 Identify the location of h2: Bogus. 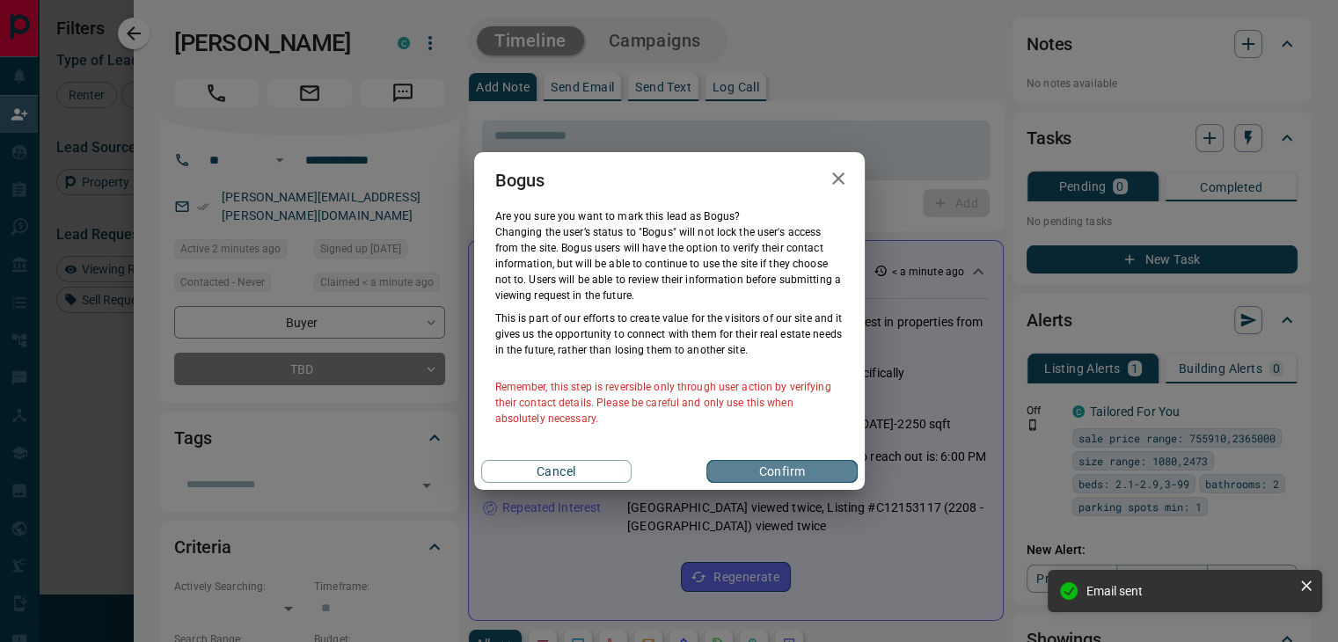
(520, 180).